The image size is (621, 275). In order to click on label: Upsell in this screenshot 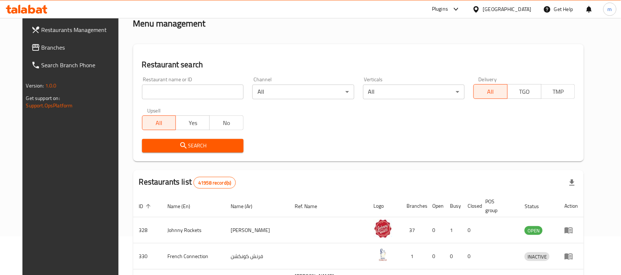, I will do `click(154, 111)`.